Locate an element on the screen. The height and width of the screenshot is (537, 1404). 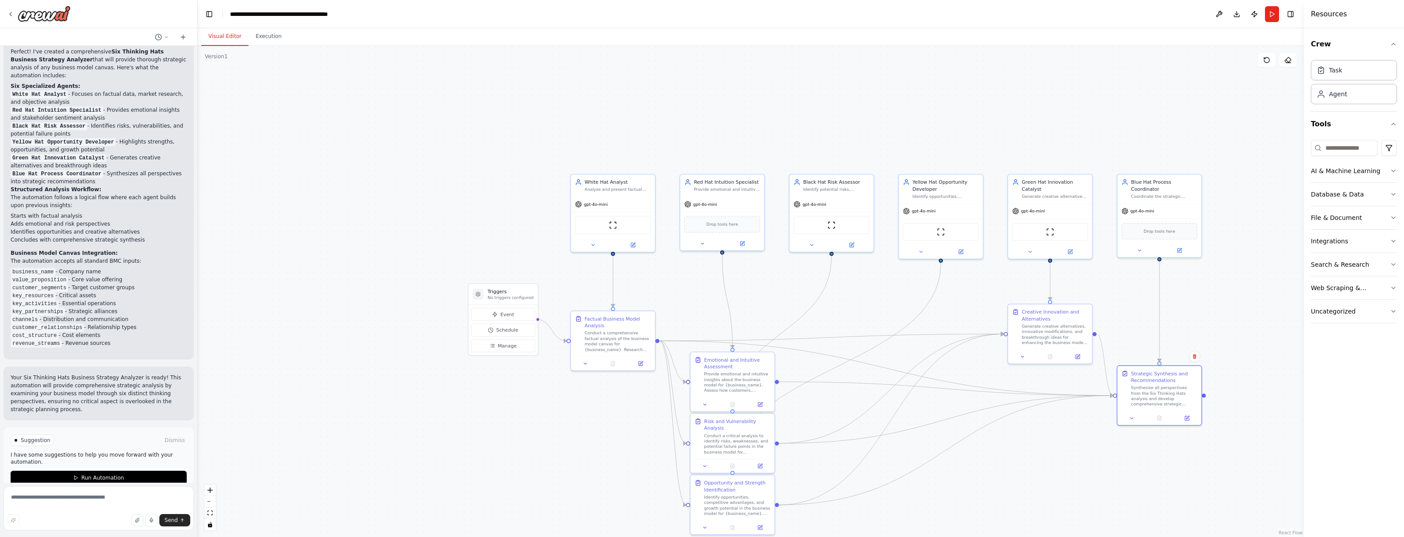
div: Crew is located at coordinates (1354, 84).